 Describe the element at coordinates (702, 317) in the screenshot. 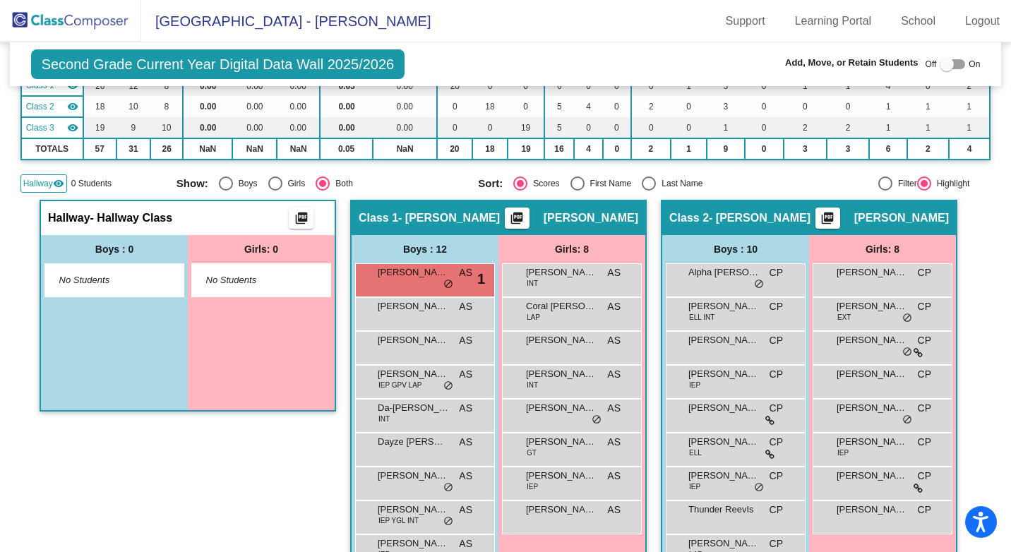

I see `span: ELL INT` at that location.